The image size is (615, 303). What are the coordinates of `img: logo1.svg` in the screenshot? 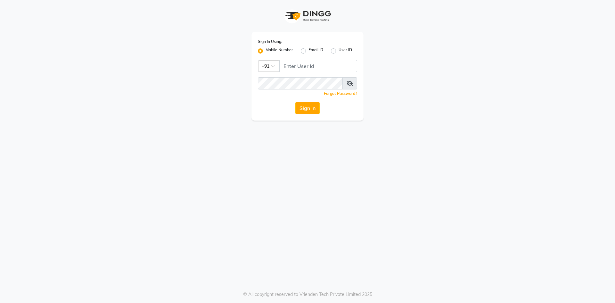 It's located at (308, 16).